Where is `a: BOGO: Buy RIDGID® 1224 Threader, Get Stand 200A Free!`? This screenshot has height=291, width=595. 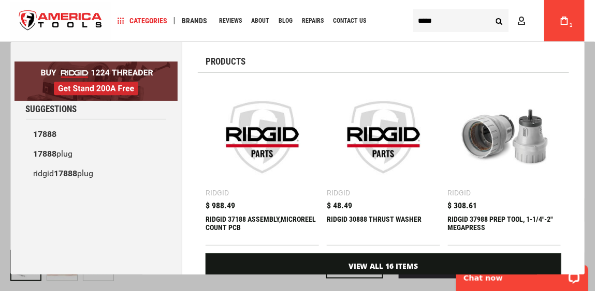 a: BOGO: Buy RIDGID® 1224 Threader, Get Stand 200A Free! is located at coordinates (96, 65).